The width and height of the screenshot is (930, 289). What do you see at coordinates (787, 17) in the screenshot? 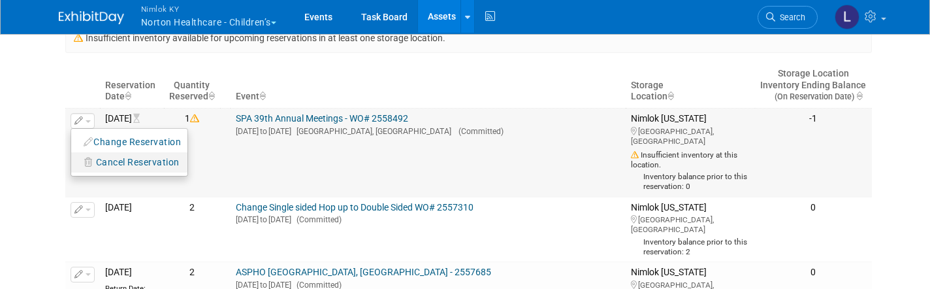
I see `a: Search` at bounding box center [787, 17].